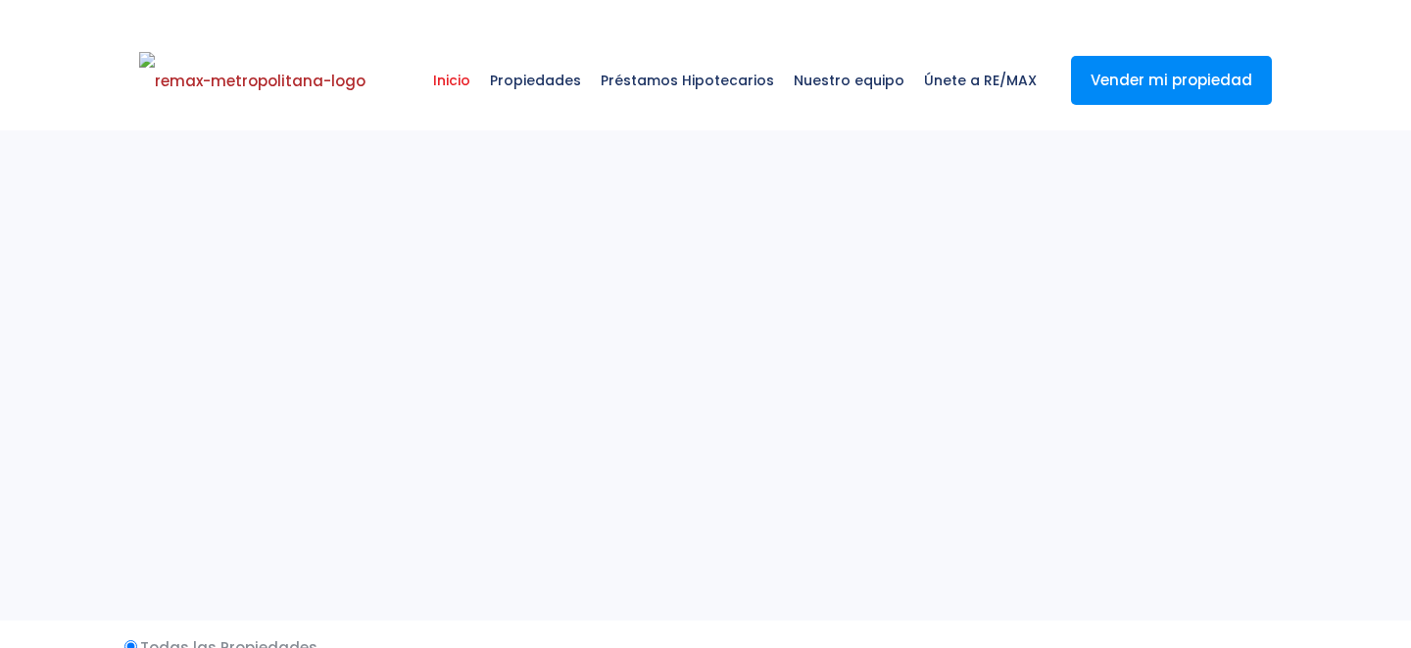 The image size is (1411, 648). Describe the element at coordinates (1171, 80) in the screenshot. I see `a: Vender mi propiedad` at that location.